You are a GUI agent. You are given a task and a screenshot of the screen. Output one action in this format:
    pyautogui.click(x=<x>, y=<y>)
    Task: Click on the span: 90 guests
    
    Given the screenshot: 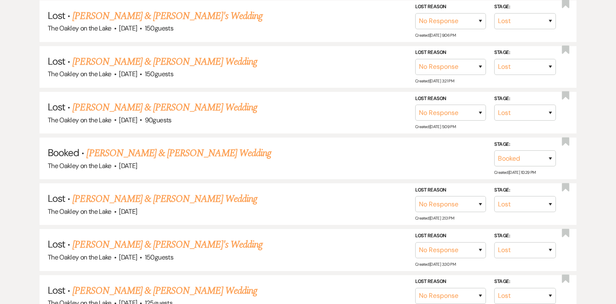 What is the action you would take?
    pyautogui.click(x=158, y=120)
    